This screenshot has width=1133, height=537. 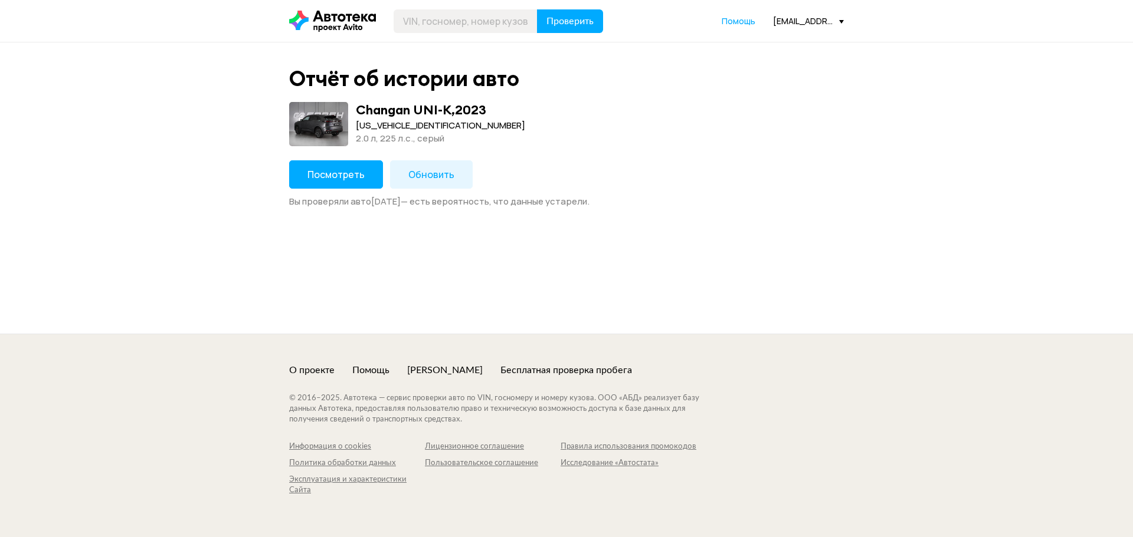 I want to click on span: Обновить, so click(x=431, y=175).